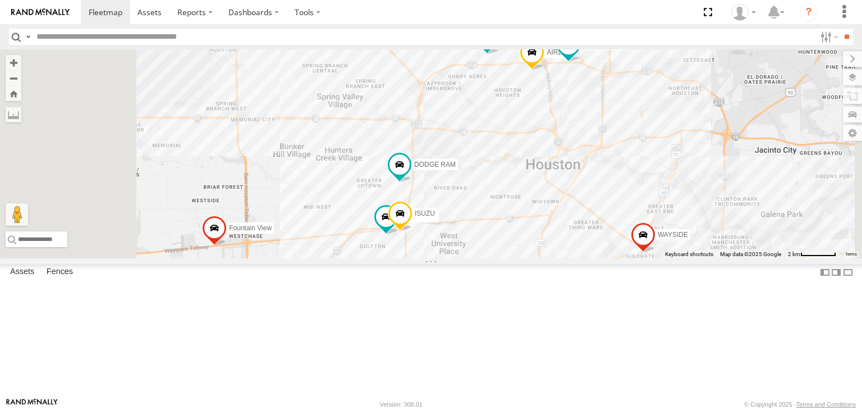  Describe the element at coordinates (853, 133) in the screenshot. I see `label: Map Settings` at that location.